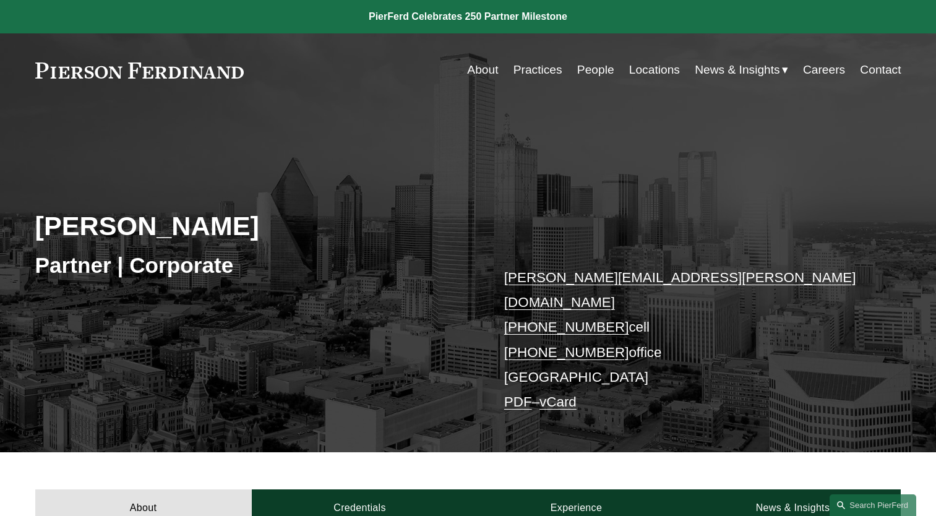 This screenshot has height=516, width=936. Describe the element at coordinates (738, 70) in the screenshot. I see `span: News & Insights` at that location.